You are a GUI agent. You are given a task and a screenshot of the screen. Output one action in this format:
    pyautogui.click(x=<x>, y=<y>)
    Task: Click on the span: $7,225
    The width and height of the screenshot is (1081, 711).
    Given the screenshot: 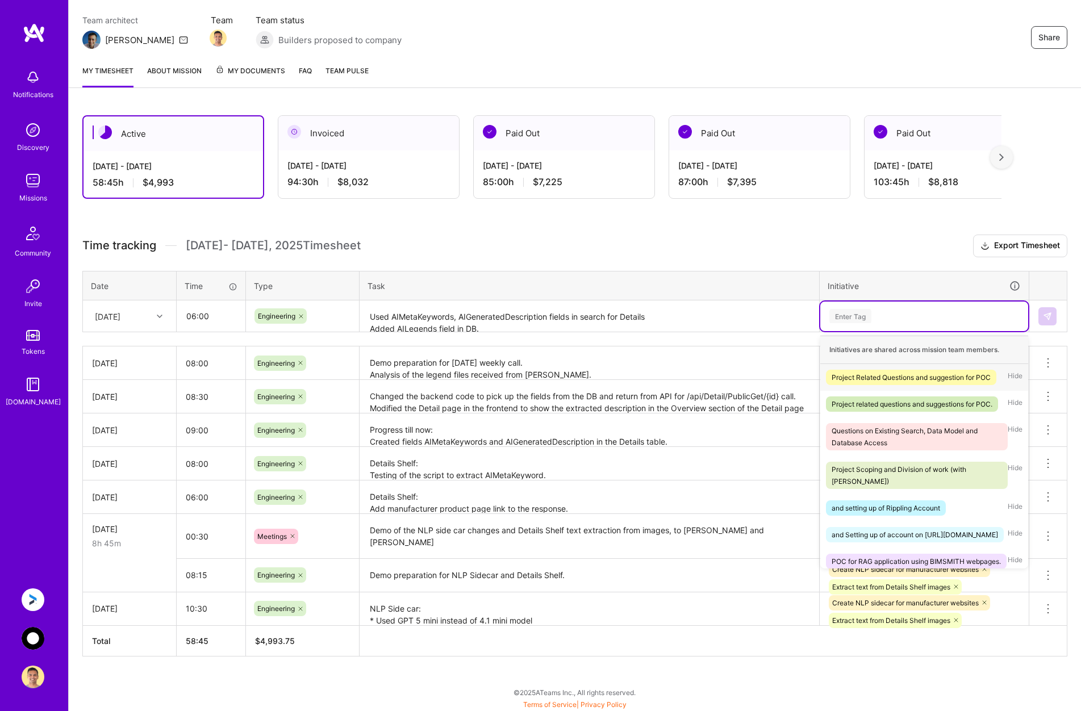 What is the action you would take?
    pyautogui.click(x=548, y=182)
    